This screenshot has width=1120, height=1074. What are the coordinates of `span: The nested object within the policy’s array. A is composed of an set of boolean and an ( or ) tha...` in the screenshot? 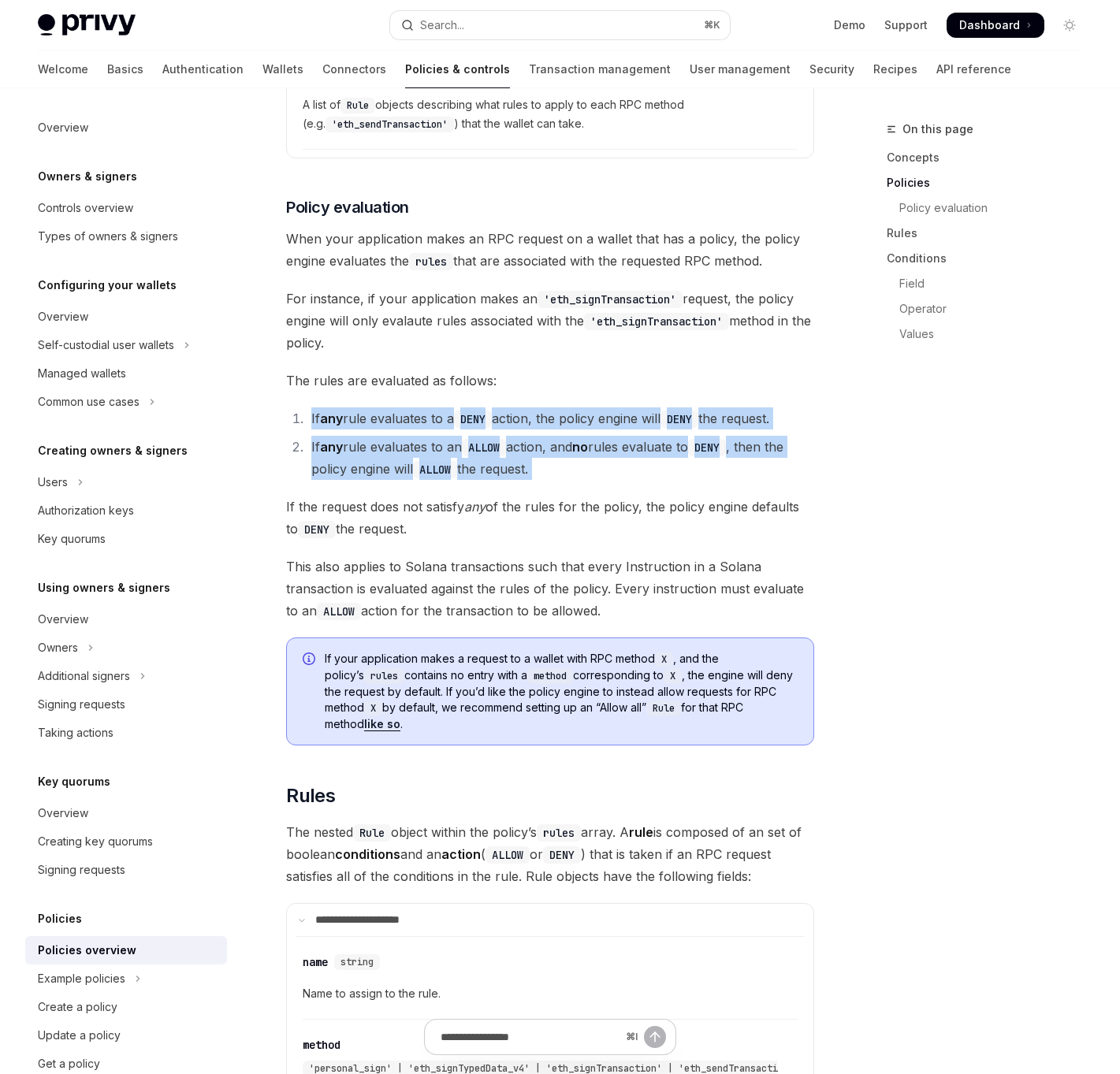 It's located at (550, 854).